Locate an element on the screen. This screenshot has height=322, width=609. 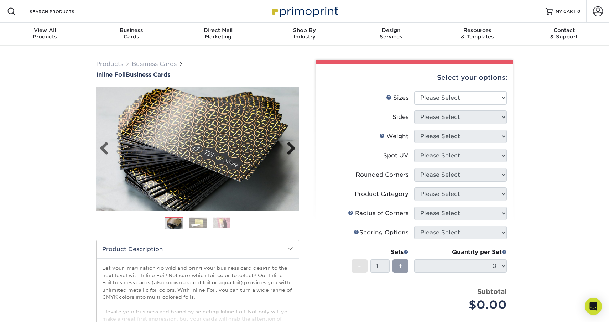
a: View AllProducts is located at coordinates (45, 34).